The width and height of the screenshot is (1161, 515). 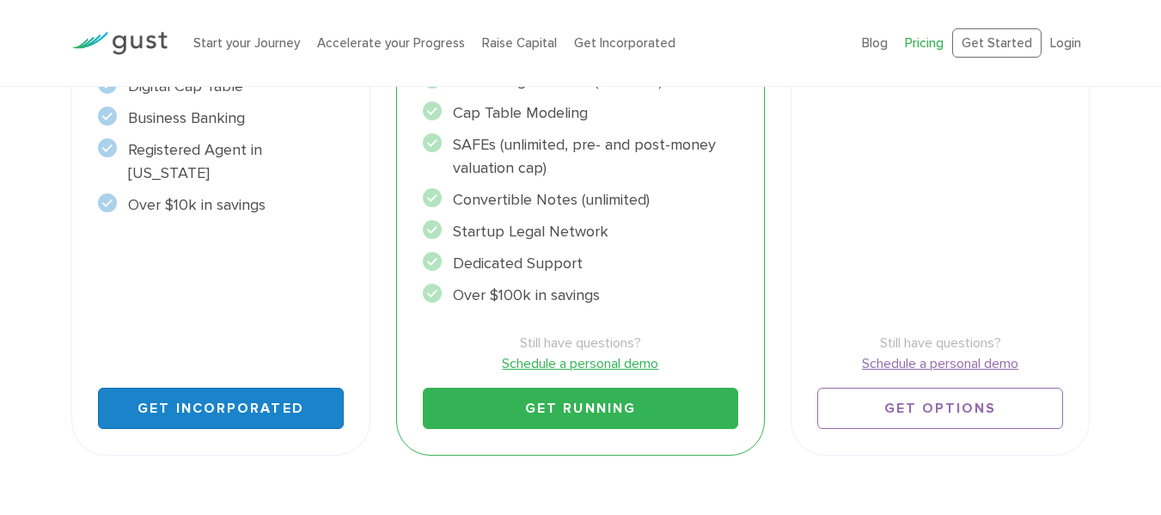 I want to click on a: Accelerate your Progress, so click(x=391, y=43).